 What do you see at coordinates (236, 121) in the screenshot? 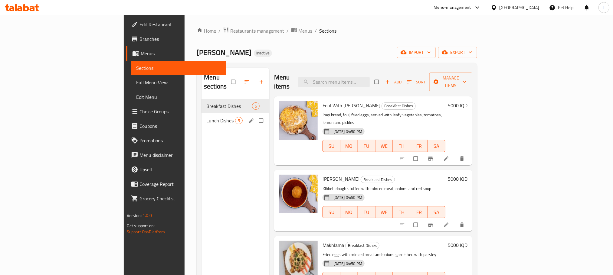
I see `div: Lunch Dishes5edit` at bounding box center [236, 121].